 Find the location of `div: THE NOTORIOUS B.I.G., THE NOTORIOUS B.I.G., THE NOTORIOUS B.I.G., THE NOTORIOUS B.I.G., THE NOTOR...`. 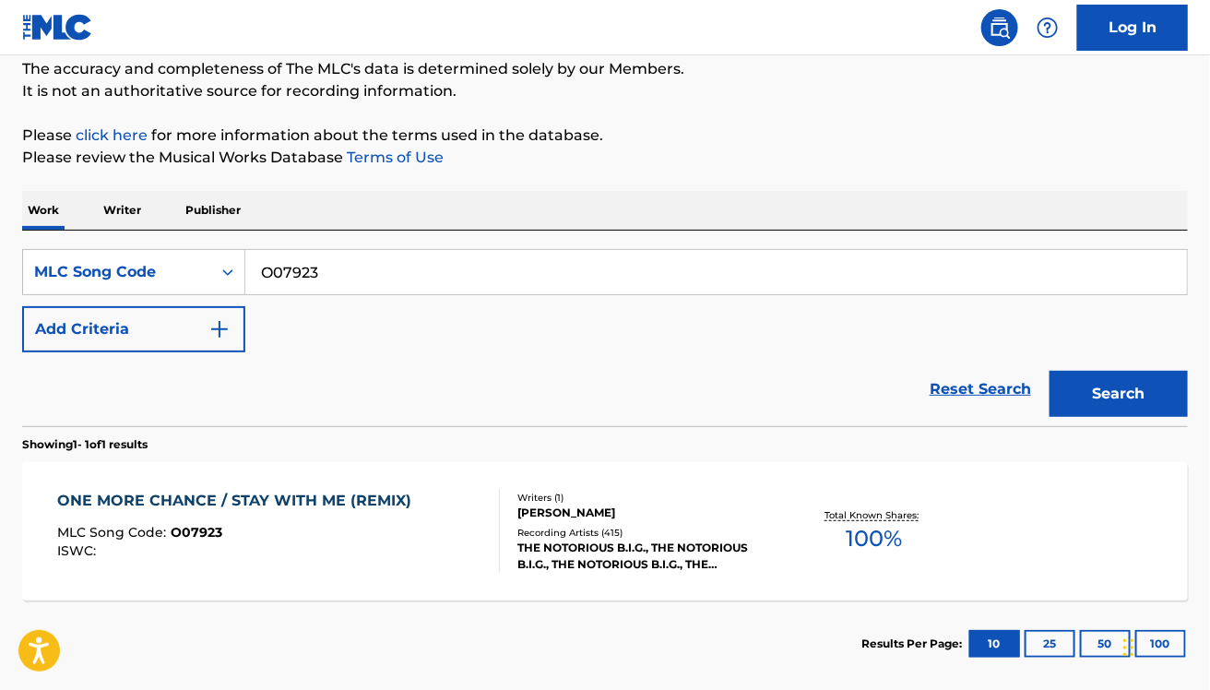

div: THE NOTORIOUS B.I.G., THE NOTORIOUS B.I.G., THE NOTORIOUS B.I.G., THE NOTORIOUS B.I.G., THE NOTOR... is located at coordinates (646, 556).